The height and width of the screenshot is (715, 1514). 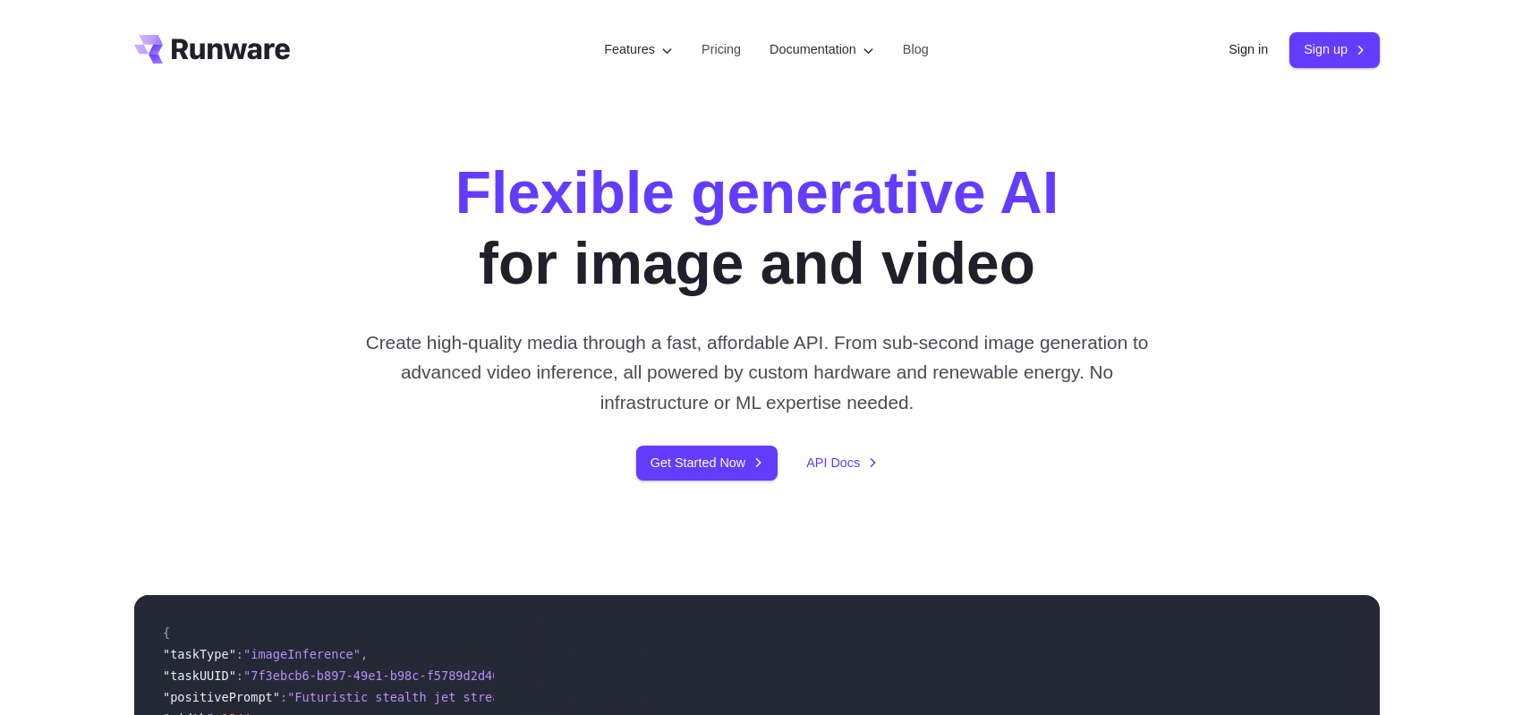 What do you see at coordinates (1334, 49) in the screenshot?
I see `a: Sign up` at bounding box center [1334, 49].